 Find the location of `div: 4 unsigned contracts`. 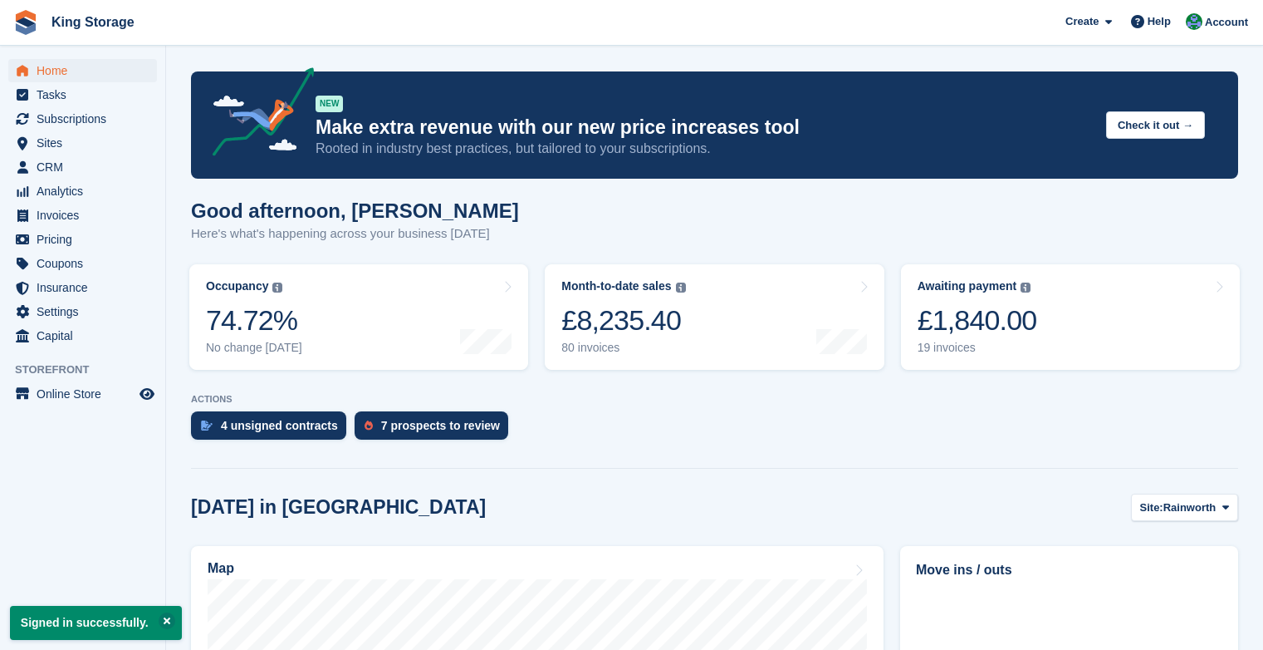

div: 4 unsigned contracts is located at coordinates (279, 425).